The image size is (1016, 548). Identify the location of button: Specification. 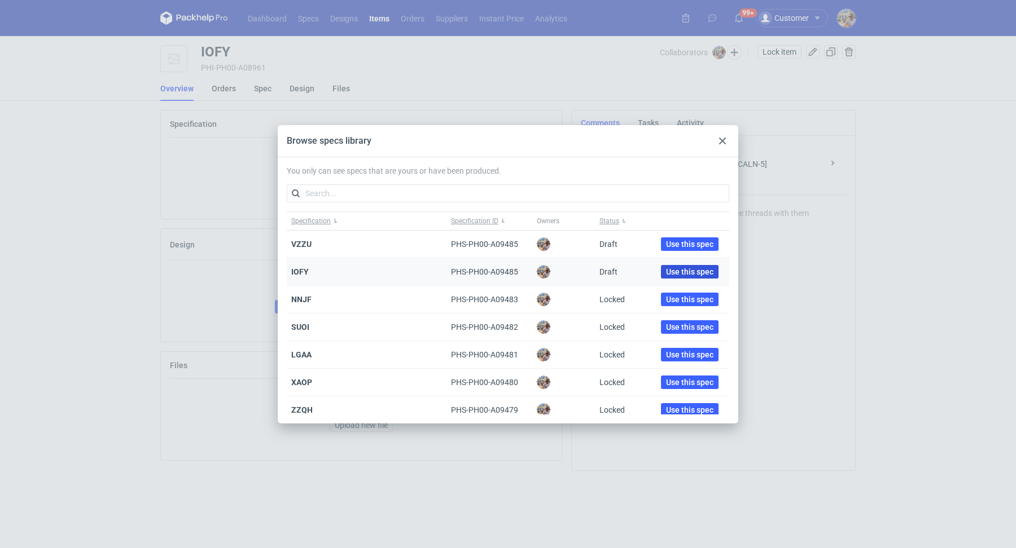
(366, 221).